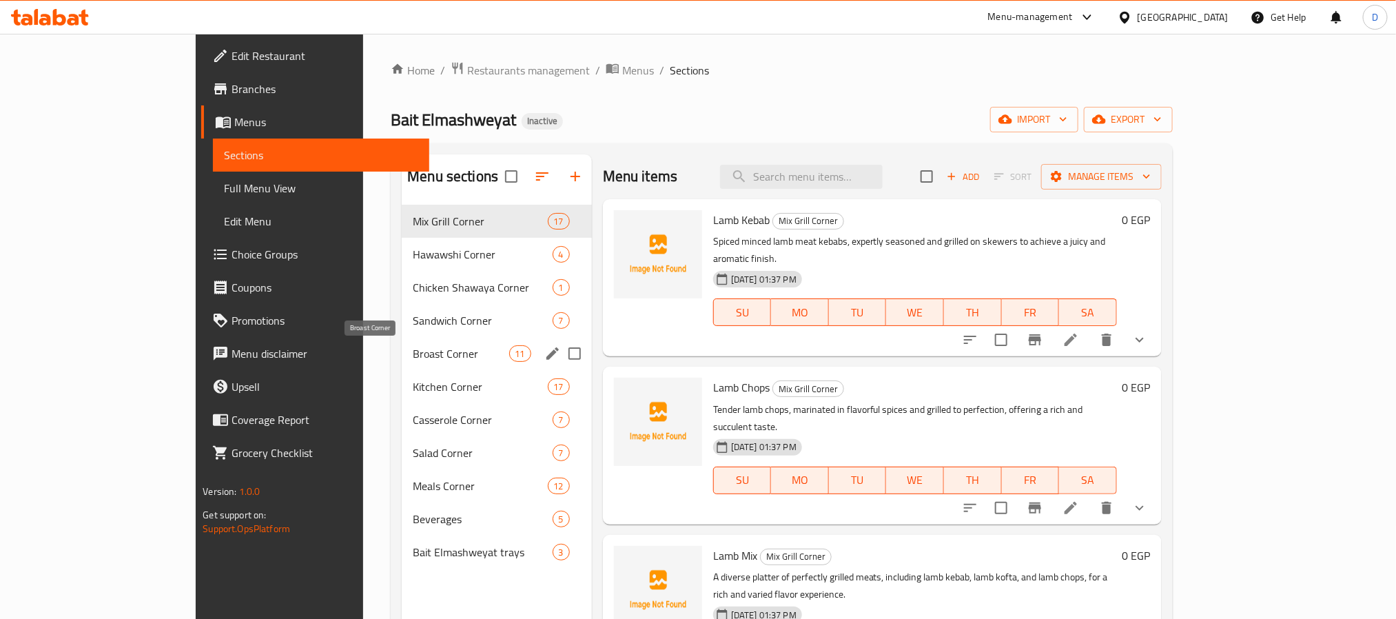 Image resolution: width=1396 pixels, height=619 pixels. What do you see at coordinates (482, 519) in the screenshot?
I see `span: Beverages` at bounding box center [482, 519].